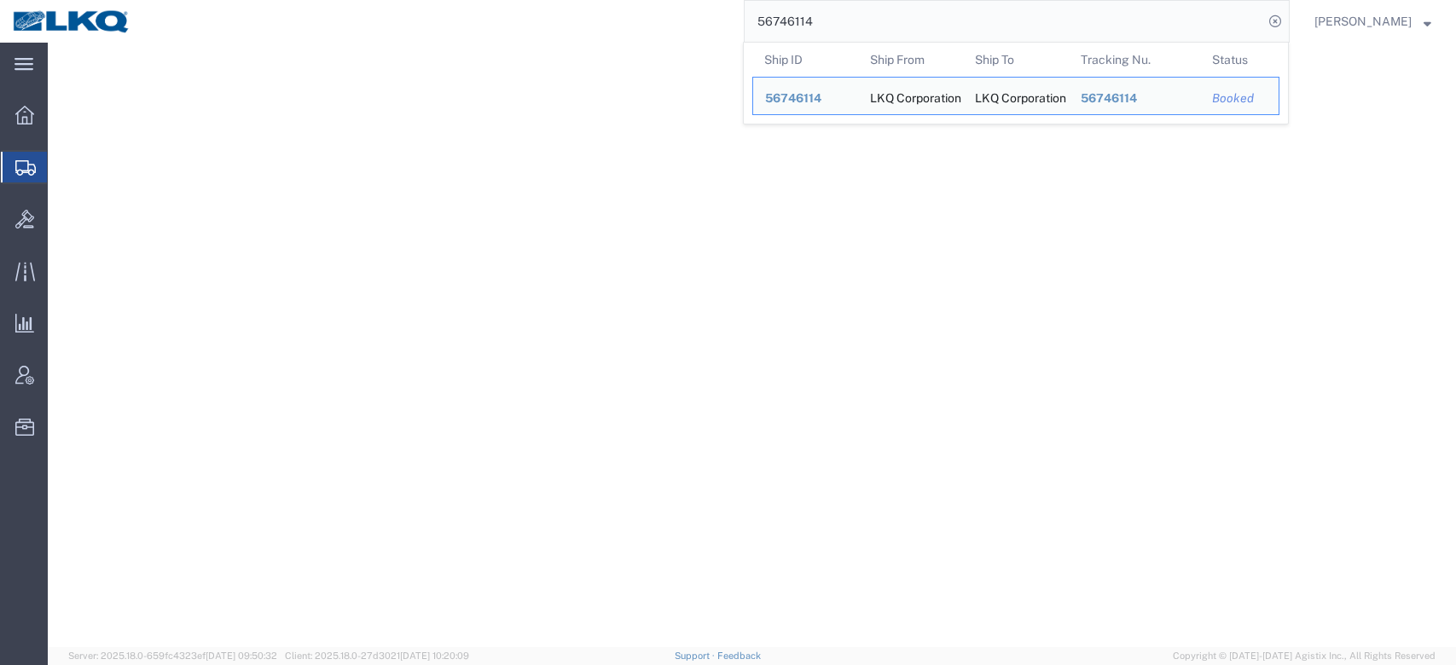 The image size is (1456, 665). What do you see at coordinates (696, 656) in the screenshot?
I see `a: Support` at bounding box center [696, 656].